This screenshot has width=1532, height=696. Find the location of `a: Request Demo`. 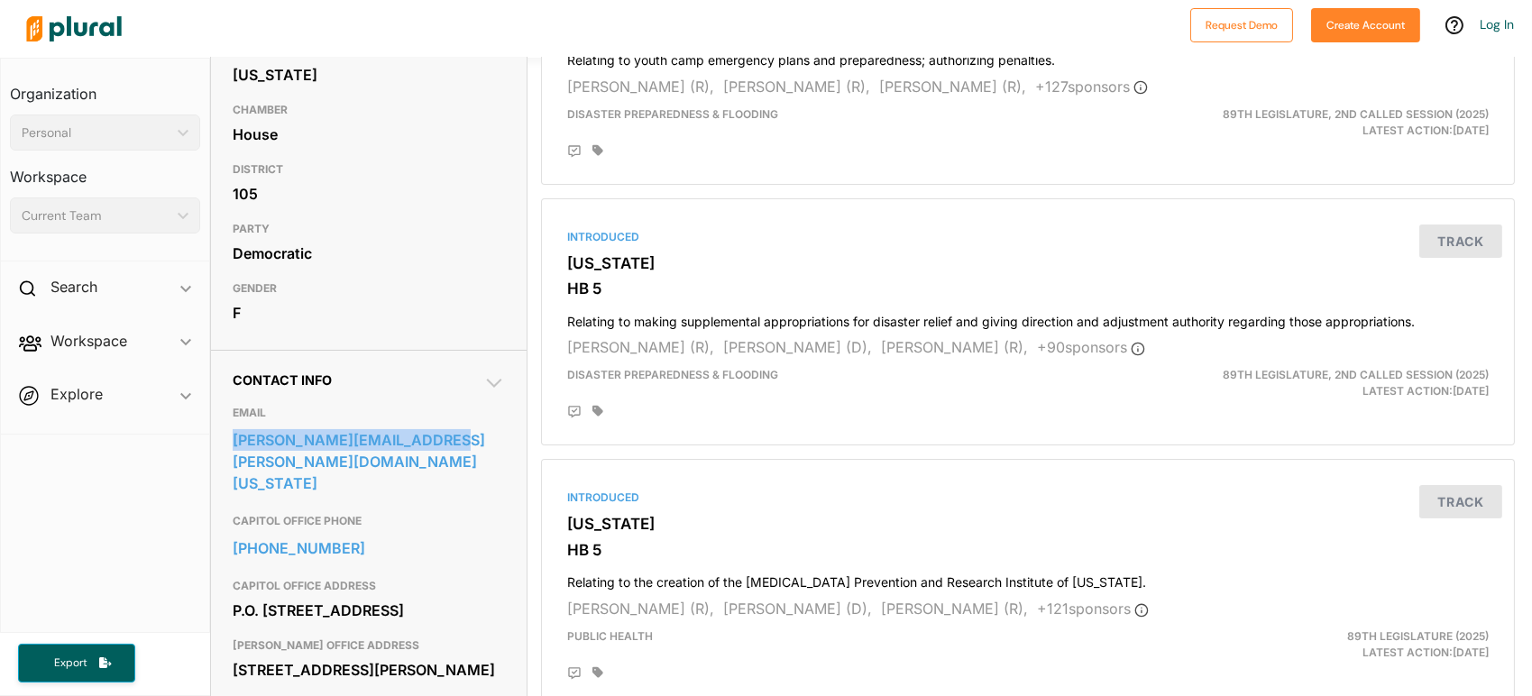

a: Request Demo is located at coordinates (1242, 23).